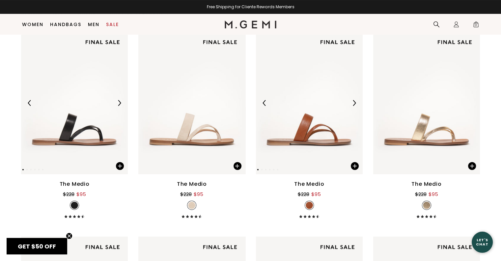 Image resolution: width=501 pixels, height=261 pixels. Describe the element at coordinates (250, 24) in the screenshot. I see `img: M.Gemi` at that location.